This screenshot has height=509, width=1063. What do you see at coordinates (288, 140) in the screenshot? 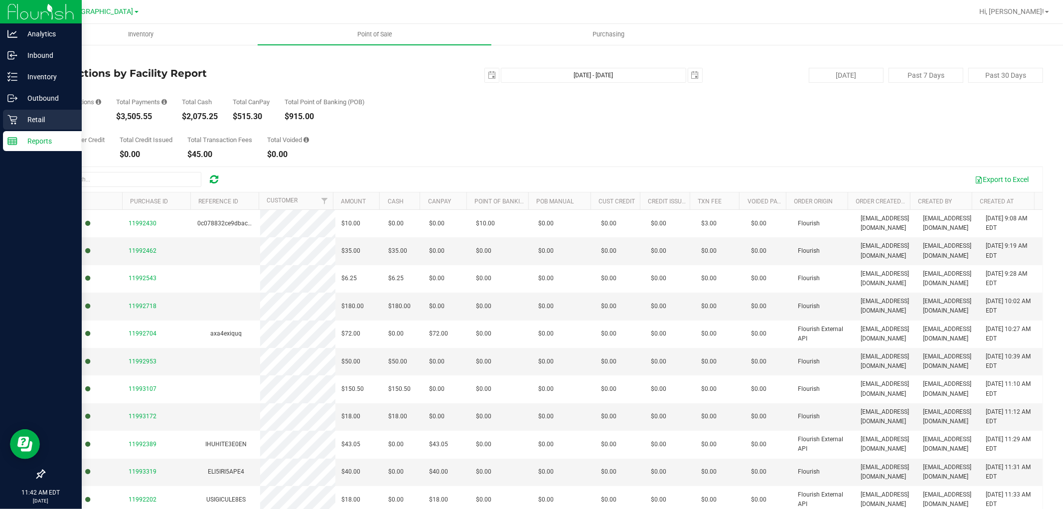
I see `div: Total Voided` at bounding box center [288, 140].